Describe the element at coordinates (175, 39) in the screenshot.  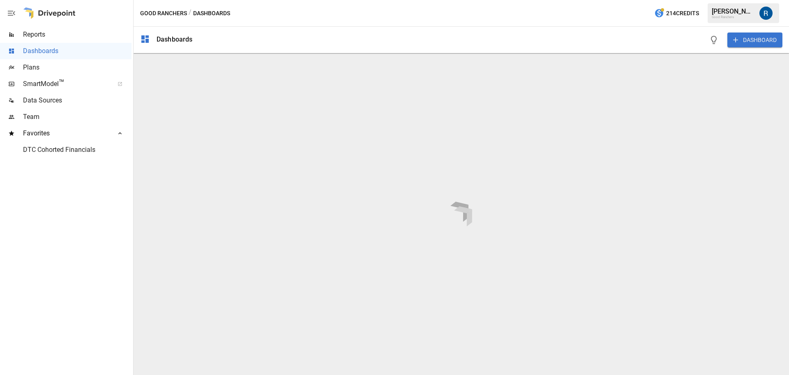
I see `div: Dashboards` at that location.